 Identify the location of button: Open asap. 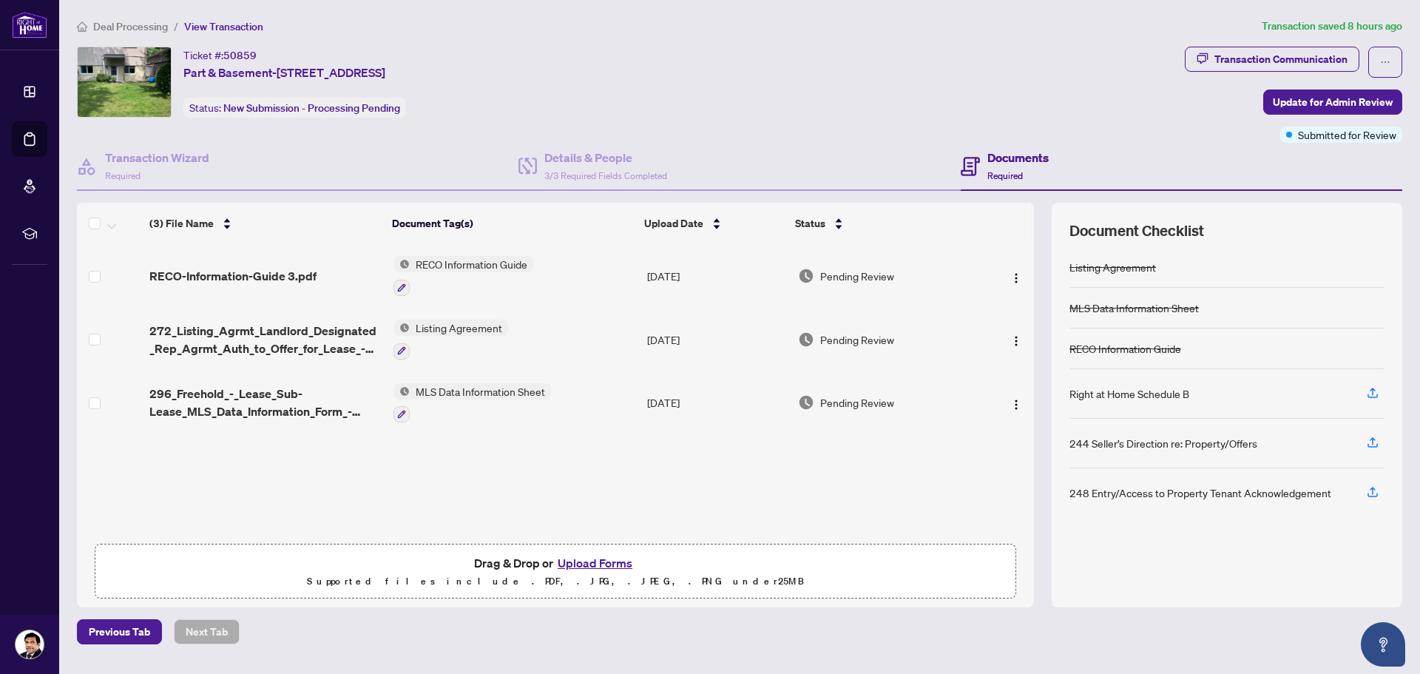
(1383, 644).